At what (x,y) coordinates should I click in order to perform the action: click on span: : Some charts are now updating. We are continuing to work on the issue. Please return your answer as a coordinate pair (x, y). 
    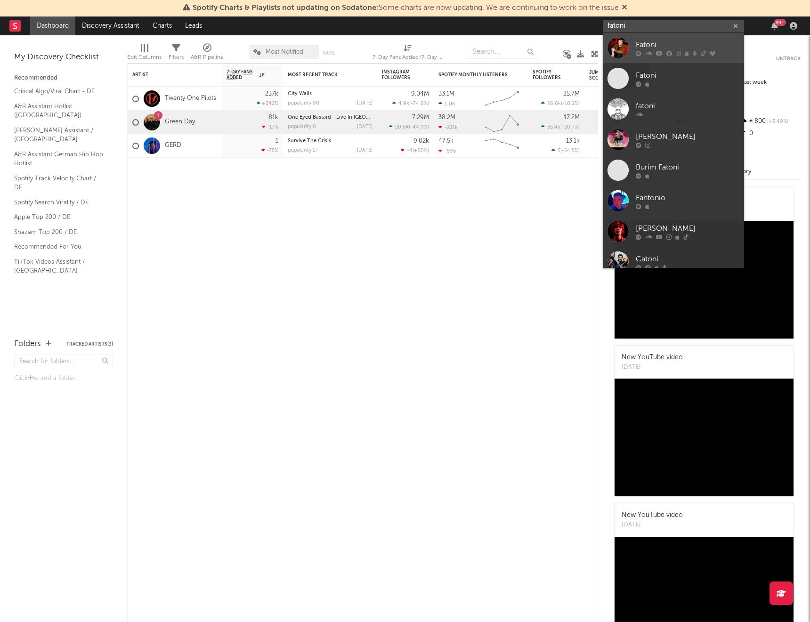
    Looking at the image, I should click on (405, 8).